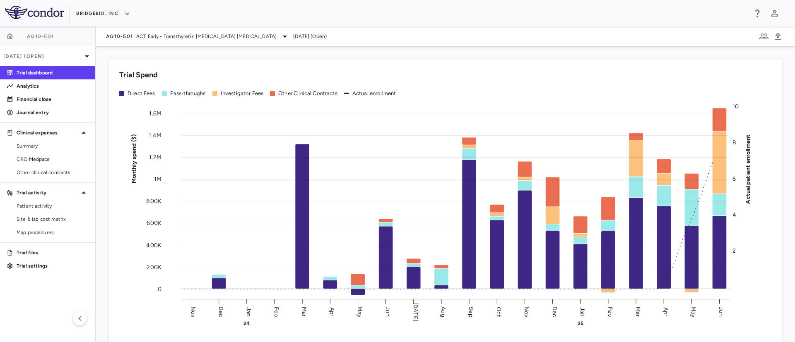  I want to click on tspan: 400K, so click(154, 245).